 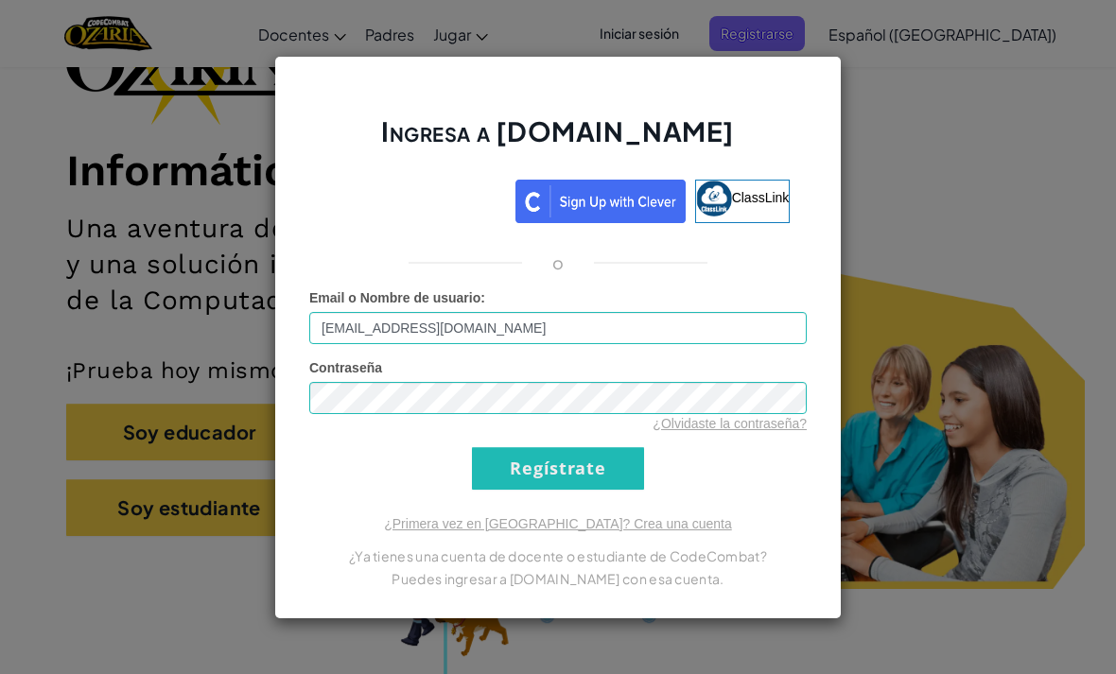 What do you see at coordinates (760, 197) in the screenshot?
I see `span: ClassLink` at bounding box center [760, 197].